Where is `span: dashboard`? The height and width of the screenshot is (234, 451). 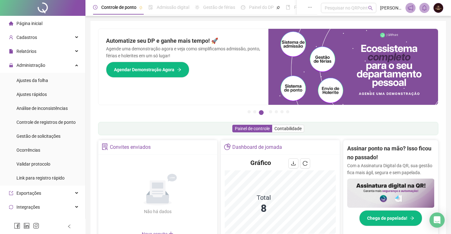
span: dashboard is located at coordinates (243, 7).